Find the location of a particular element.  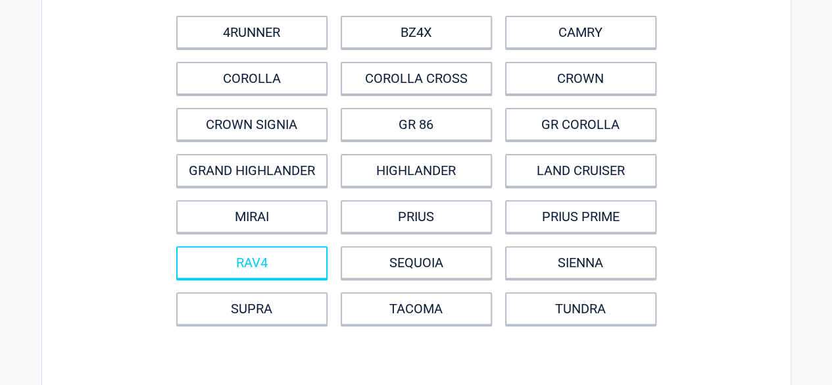

a: CROWN SIGNIA is located at coordinates (252, 124).